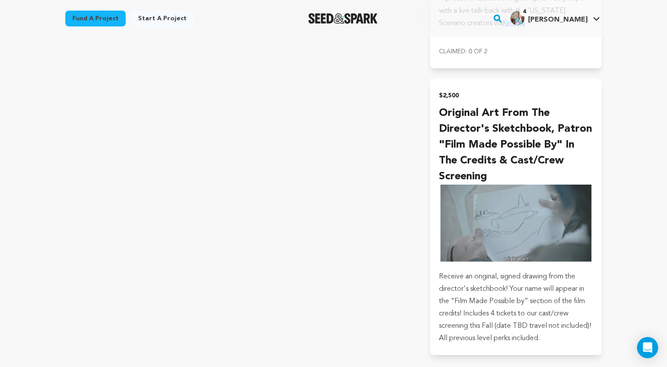 Image resolution: width=667 pixels, height=367 pixels. What do you see at coordinates (648, 348) in the screenshot?
I see `div: Open Intercom Messenger` at bounding box center [648, 348].